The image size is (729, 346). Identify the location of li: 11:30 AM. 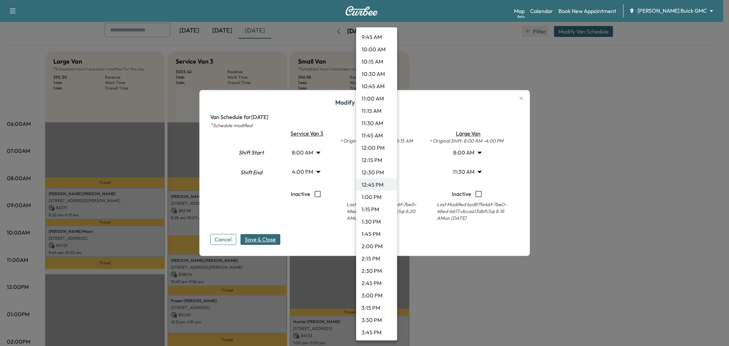
(377, 123).